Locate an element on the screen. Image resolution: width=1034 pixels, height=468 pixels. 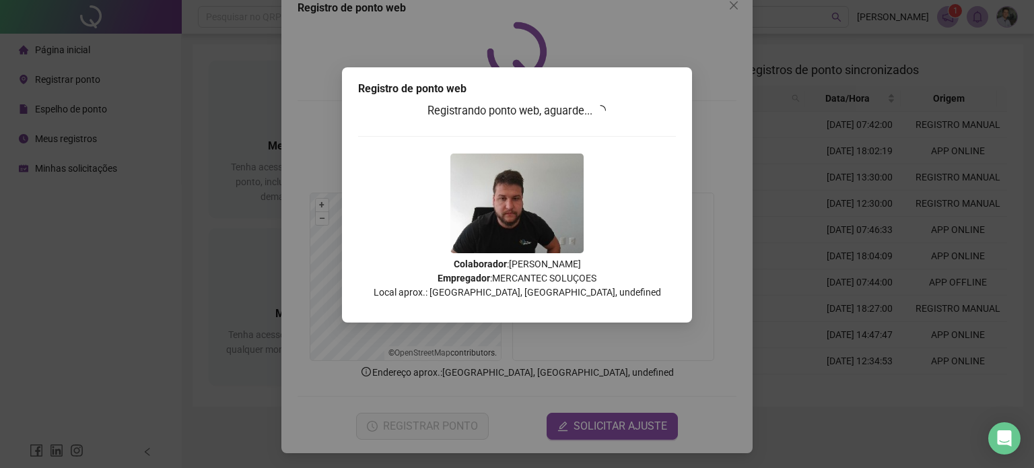
div: Registro de ponto web is located at coordinates (517, 89).